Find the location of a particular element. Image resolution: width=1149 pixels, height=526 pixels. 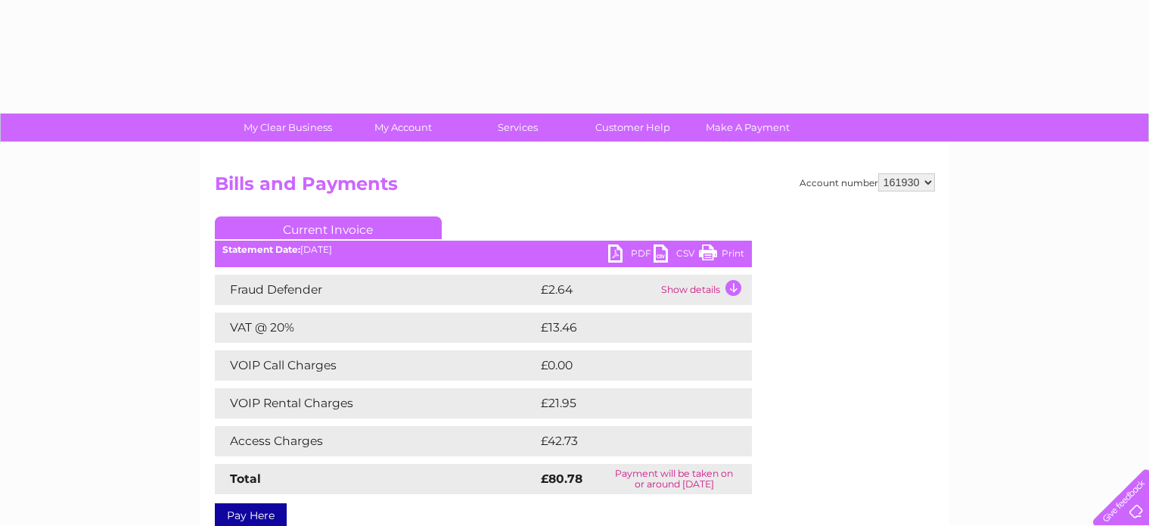

td: VOIP Call Charges is located at coordinates (376, 365).